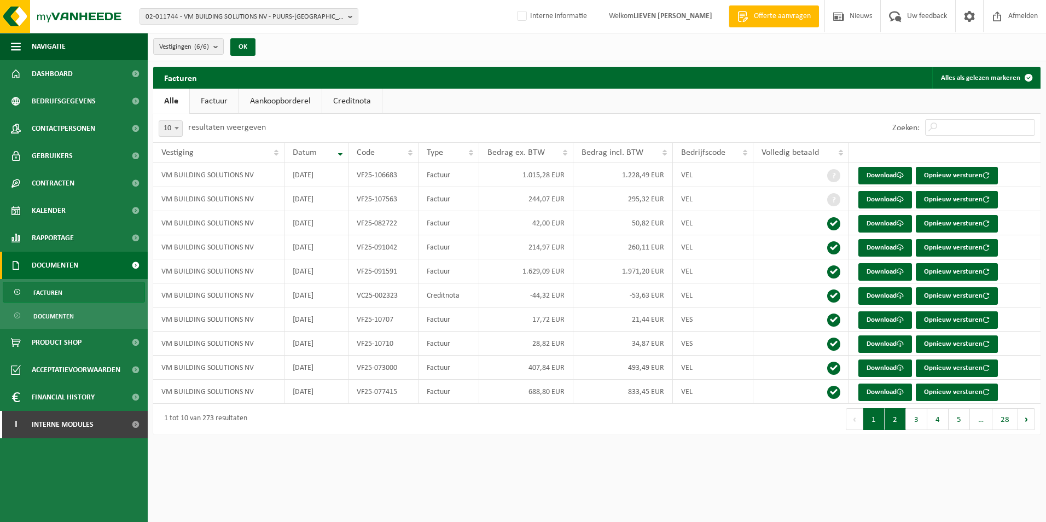 The image size is (1046, 522). Describe the element at coordinates (782, 16) in the screenshot. I see `span: Offerte aanvragen` at that location.